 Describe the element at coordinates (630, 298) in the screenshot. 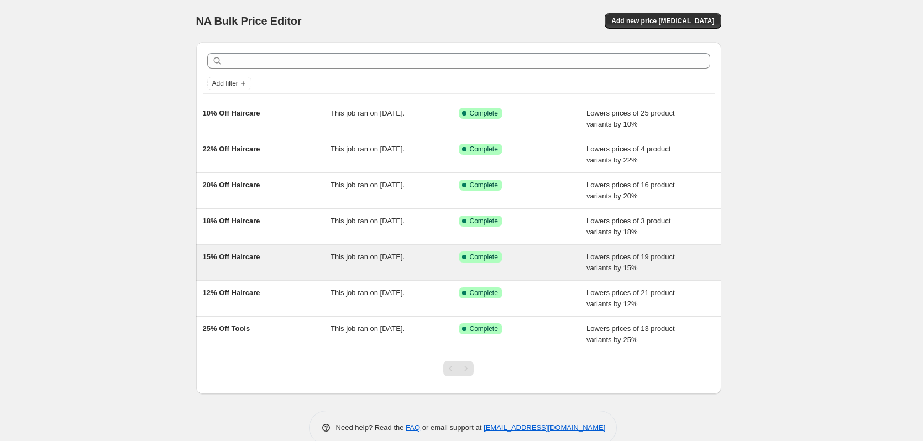

I see `span: Lowers prices of 21 product variants by 12%` at that location.